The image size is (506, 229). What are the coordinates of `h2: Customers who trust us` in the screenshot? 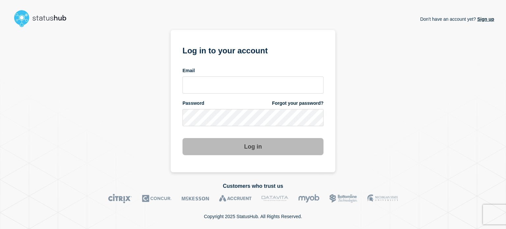 It's located at (253, 186).